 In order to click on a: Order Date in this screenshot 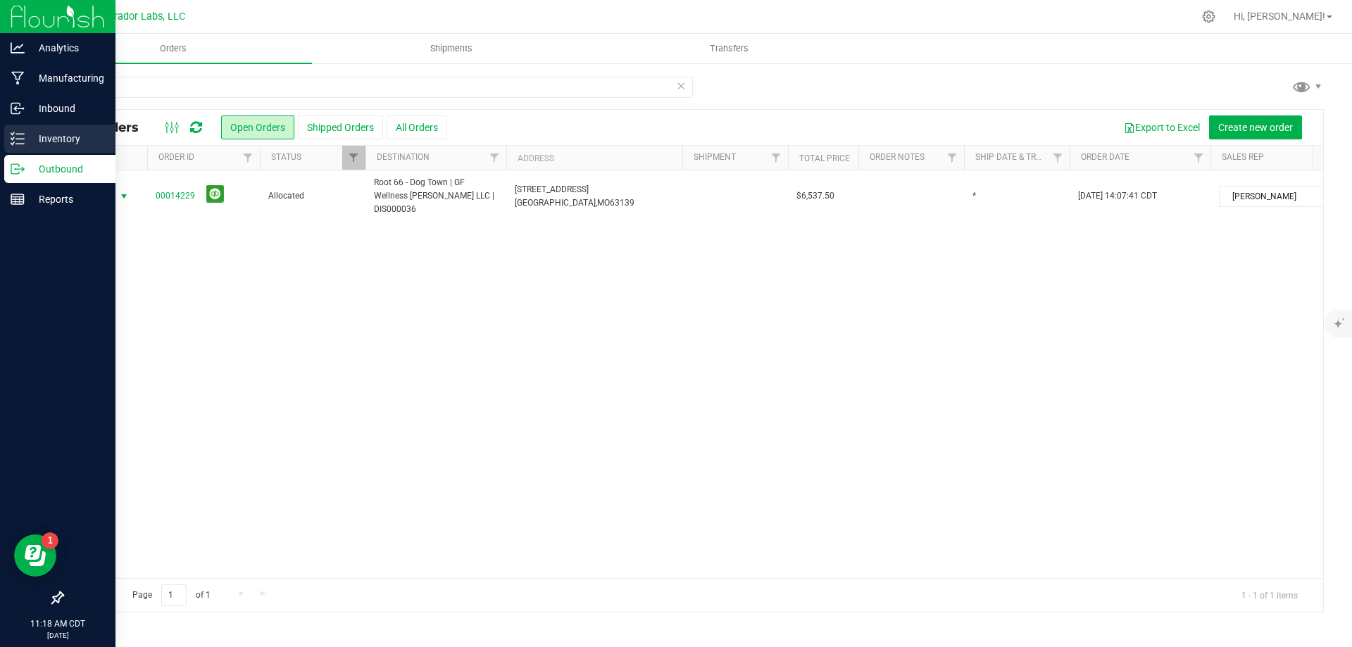, I will do `click(1105, 157)`.